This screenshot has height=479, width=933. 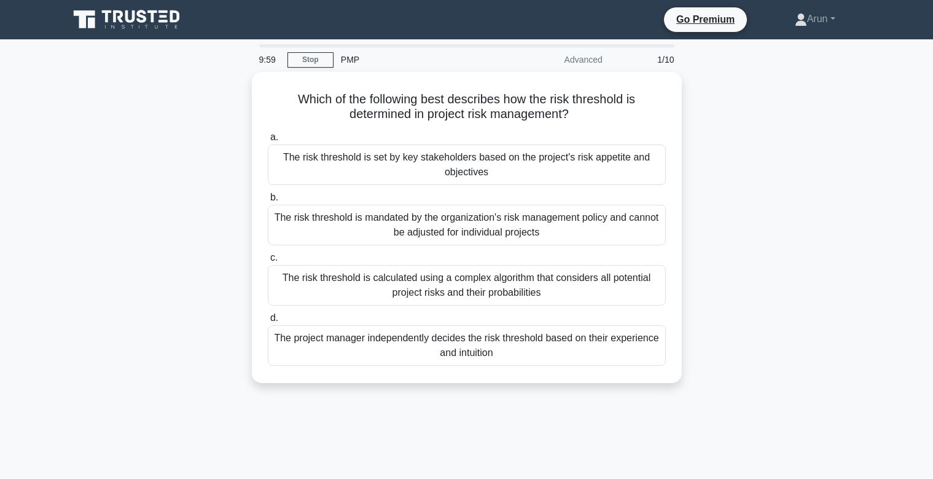 I want to click on h5: Which of the following best describes how the risk threshold is determined in project risk manage..., so click(x=467, y=107).